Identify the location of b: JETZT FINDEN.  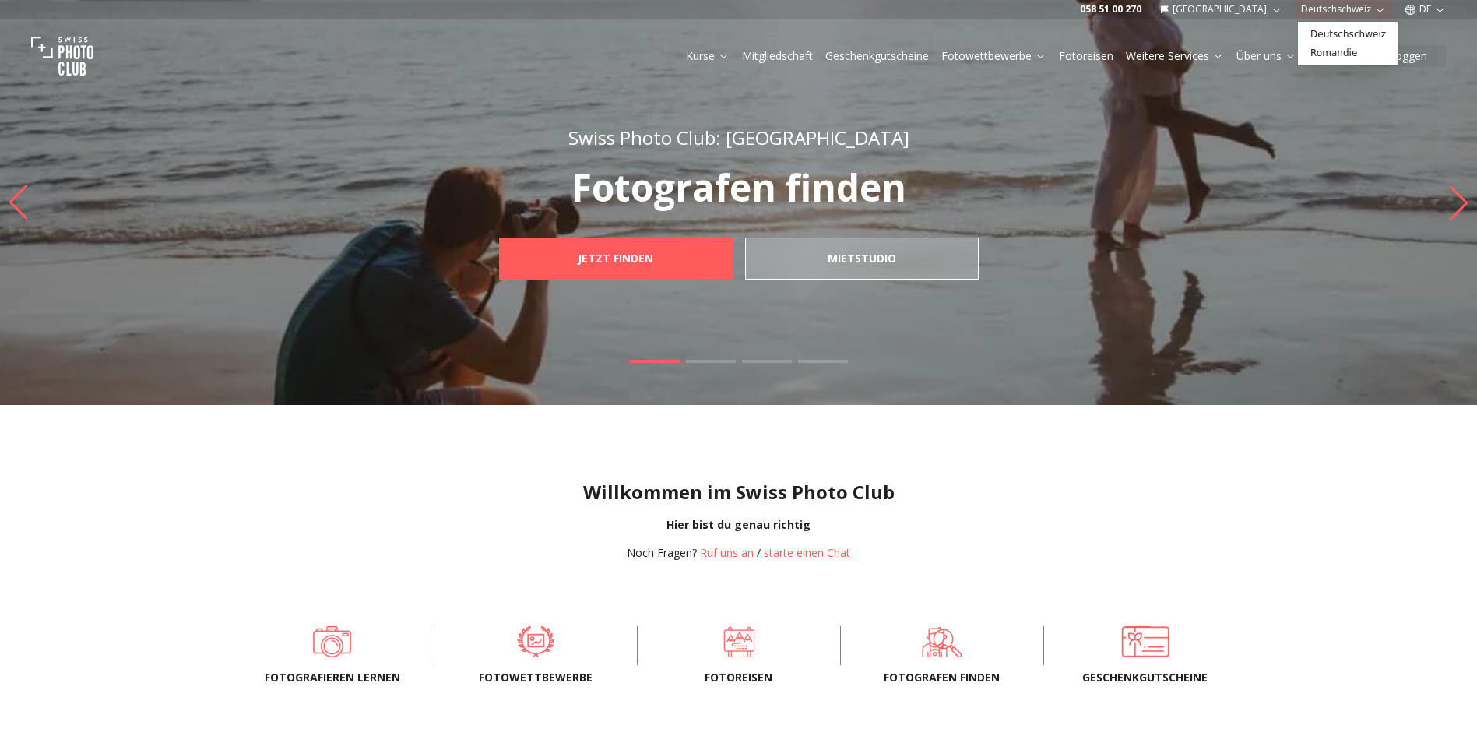
(615, 258).